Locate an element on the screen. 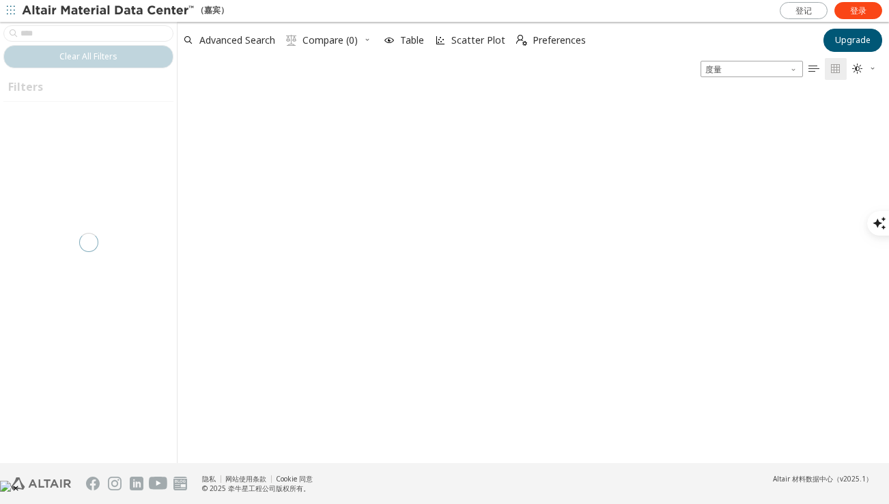  span: Compare (0) is located at coordinates (330, 40).